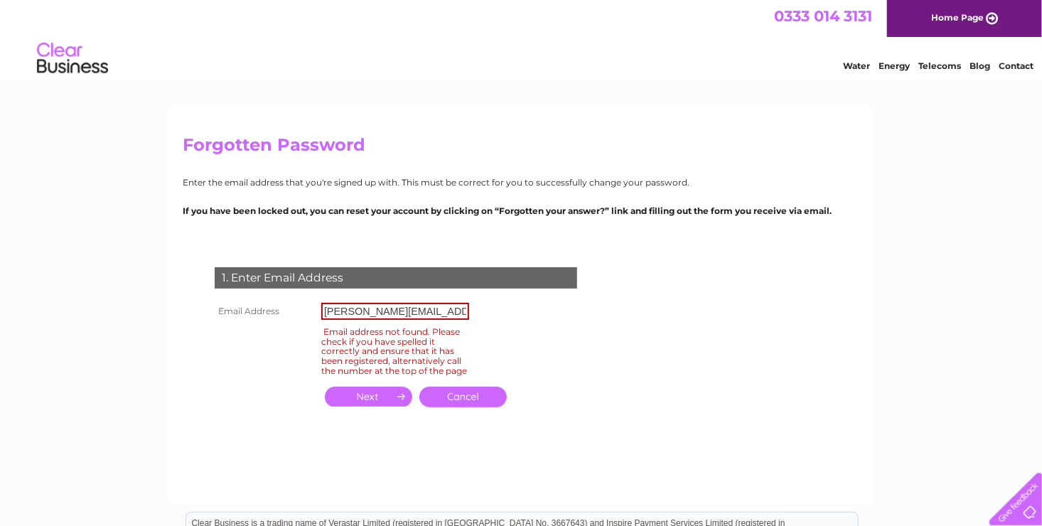  I want to click on img: logo.png, so click(72, 58).